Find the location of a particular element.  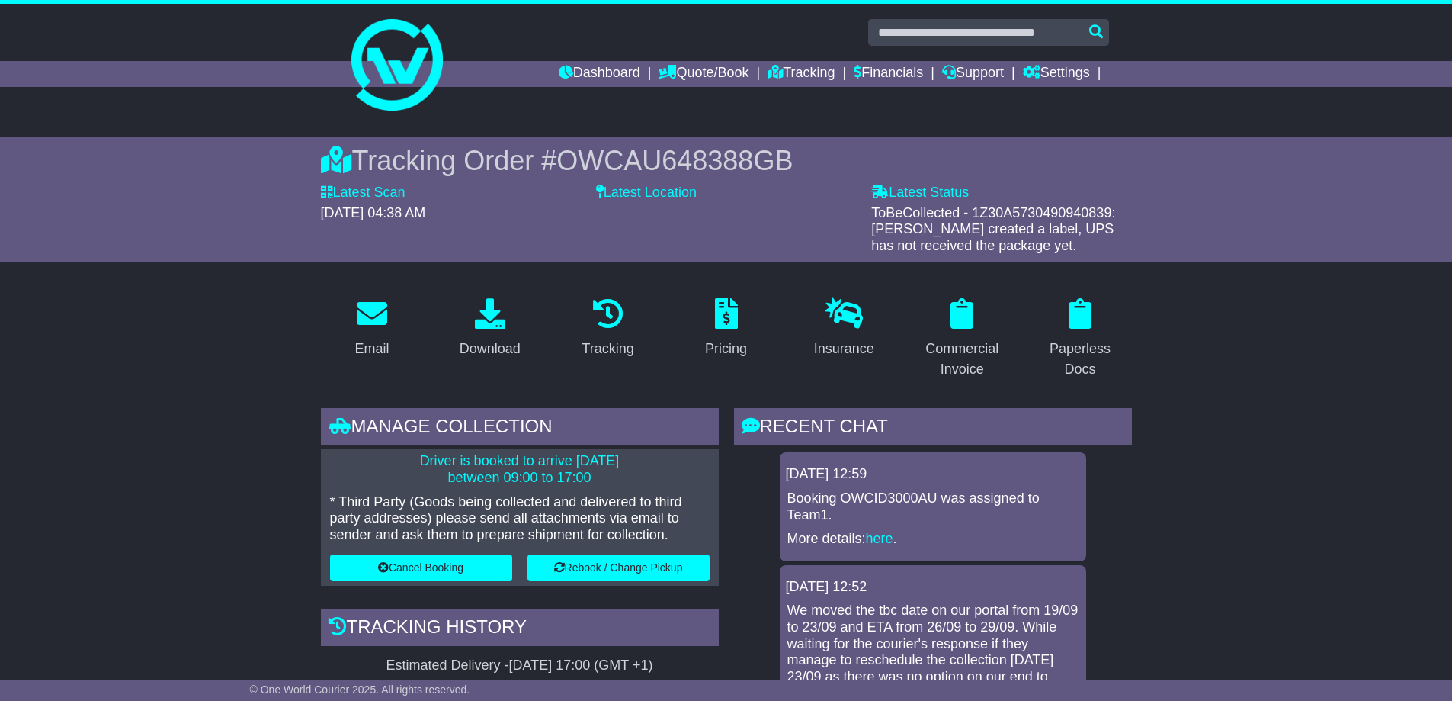

div: Commercial Invoice is located at coordinates (962, 359).